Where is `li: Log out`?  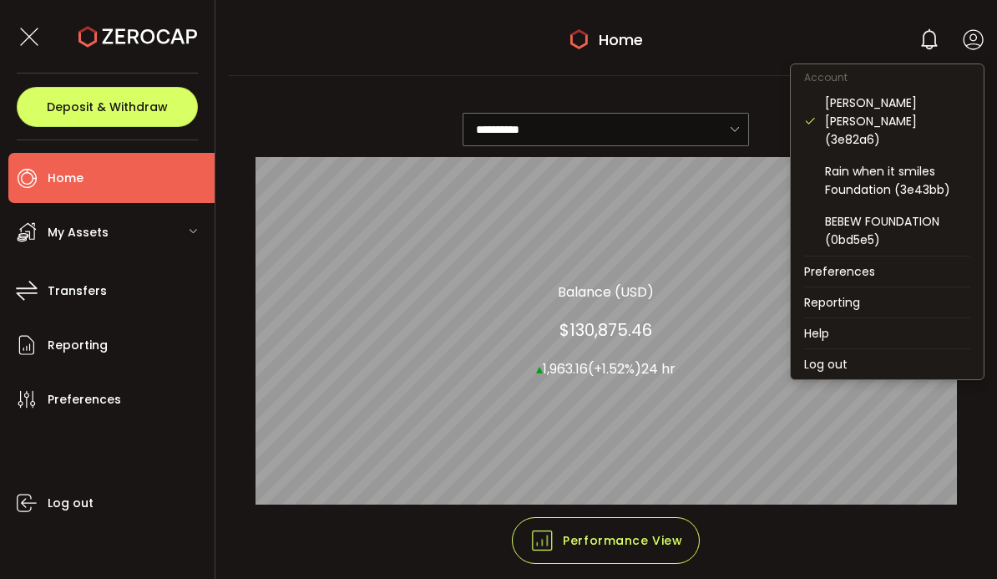
li: Log out is located at coordinates (887, 364).